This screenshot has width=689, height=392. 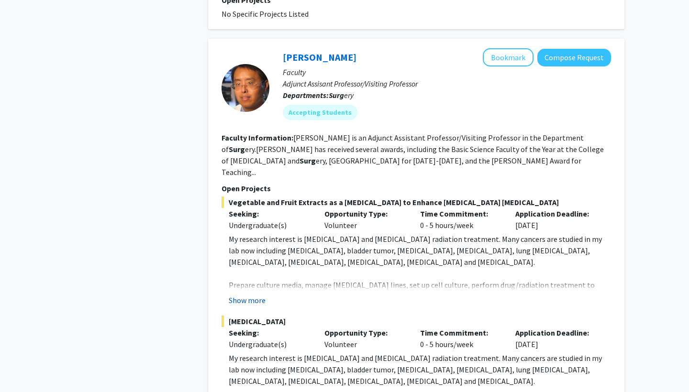 I want to click on span: No Specific Projects Listed, so click(x=265, y=14).